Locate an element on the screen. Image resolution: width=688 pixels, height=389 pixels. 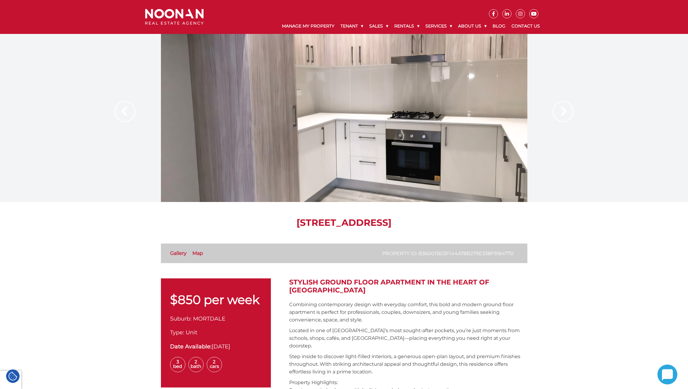
p: Property ID: b36001b03f144a78b279e338f9164770 is located at coordinates (448, 253).